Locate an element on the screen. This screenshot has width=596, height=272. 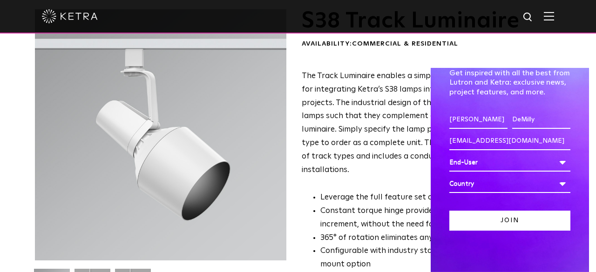
input: Email is located at coordinates (509, 141).